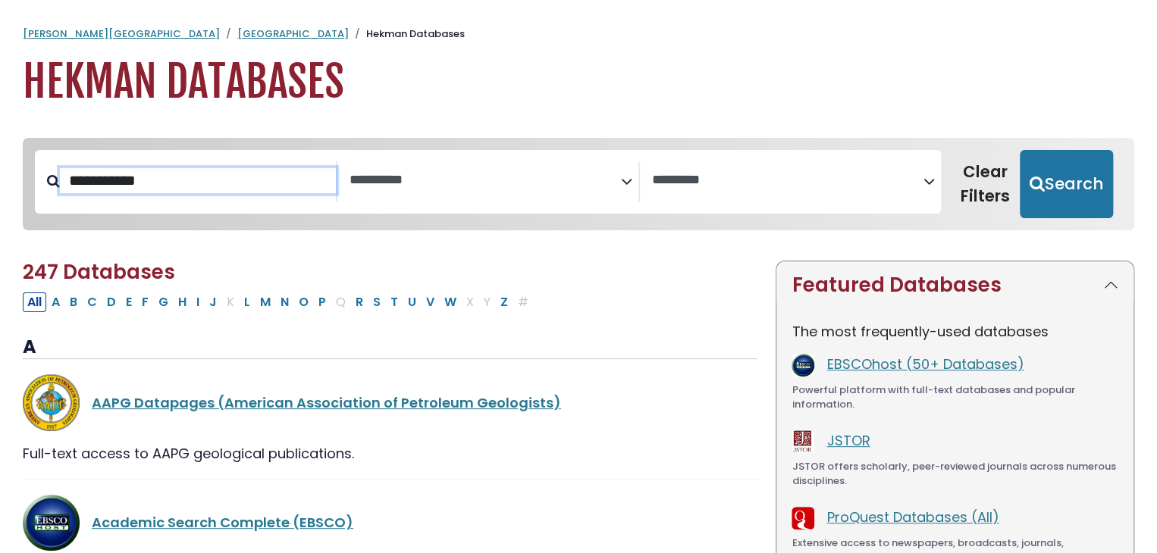 The height and width of the screenshot is (553, 1157). Describe the element at coordinates (284, 302) in the screenshot. I see `button: Filter Results N` at that location.